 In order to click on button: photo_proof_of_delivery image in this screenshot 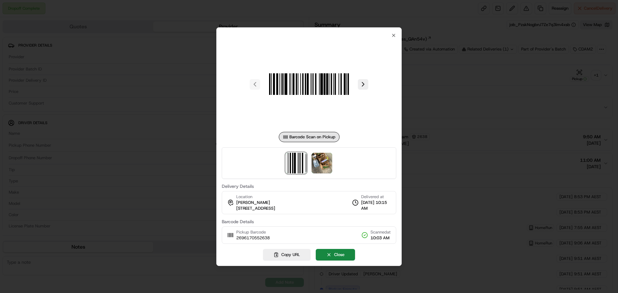, I will do `click(322, 163)`.